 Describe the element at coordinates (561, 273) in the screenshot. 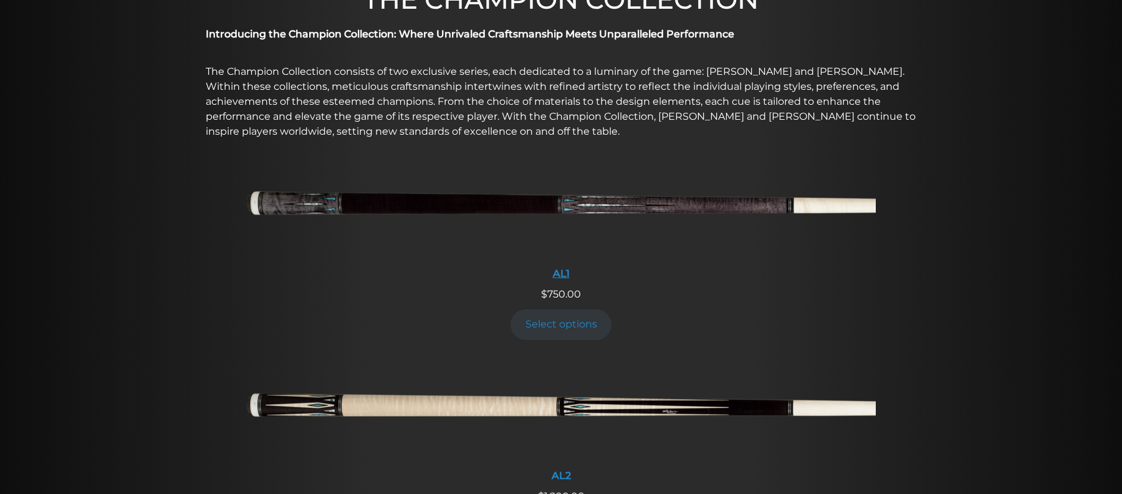

I see `div: AL1` at that location.